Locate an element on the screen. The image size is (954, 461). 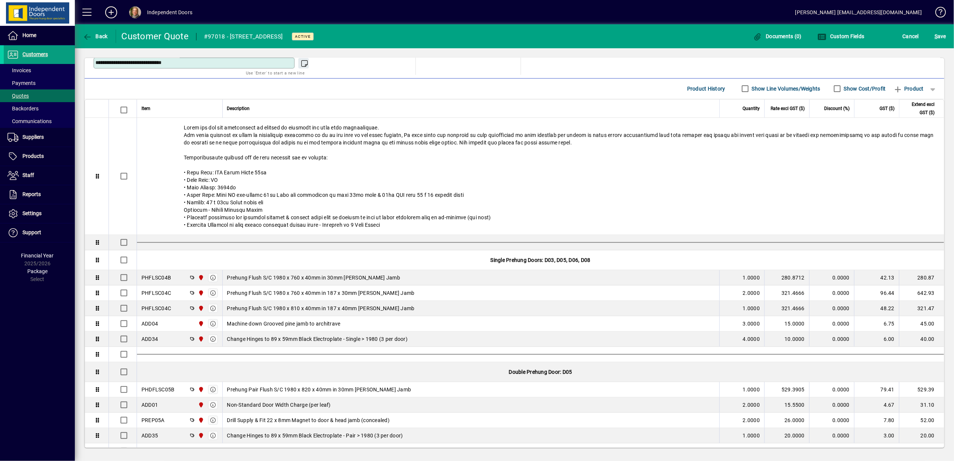
span: Package is located at coordinates (37, 271).